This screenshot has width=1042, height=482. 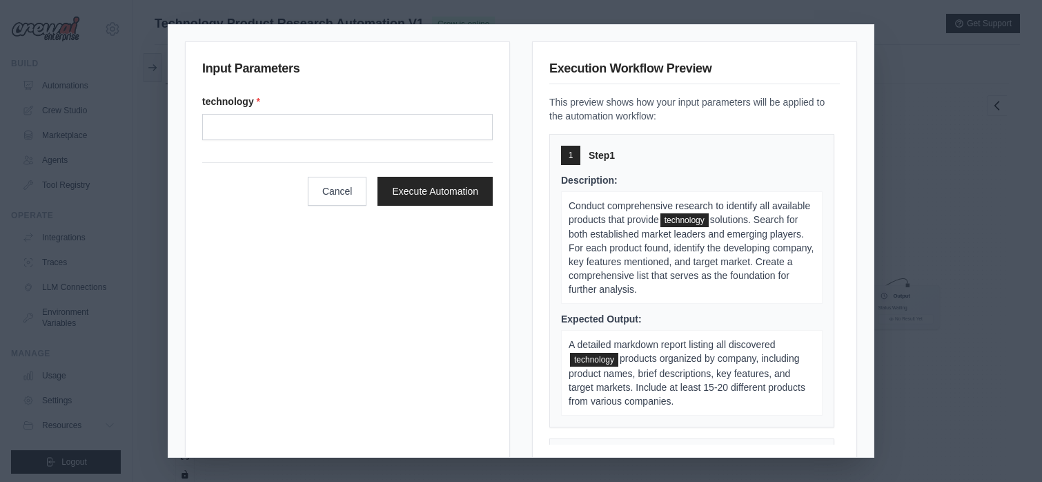 What do you see at coordinates (689, 213) in the screenshot?
I see `span: Conduct comprehensive research to identify all available products that provide` at bounding box center [689, 213].